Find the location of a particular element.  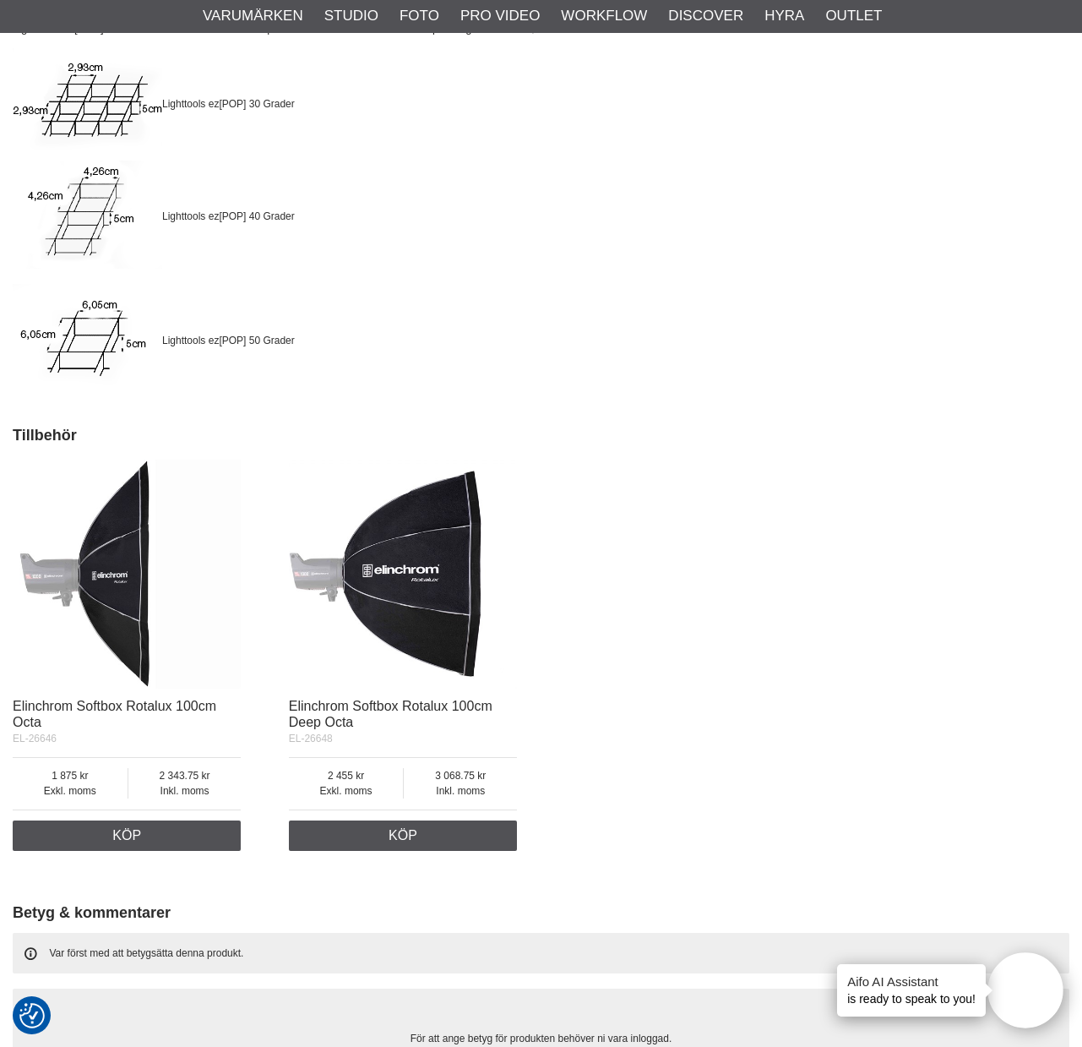

a: Varumärken is located at coordinates (253, 16).